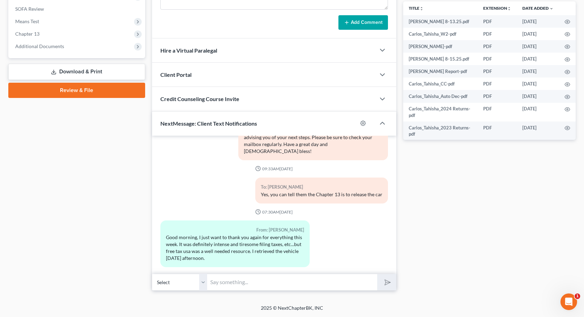  Describe the element at coordinates (176, 74) in the screenshot. I see `span: Client Portal` at that location.